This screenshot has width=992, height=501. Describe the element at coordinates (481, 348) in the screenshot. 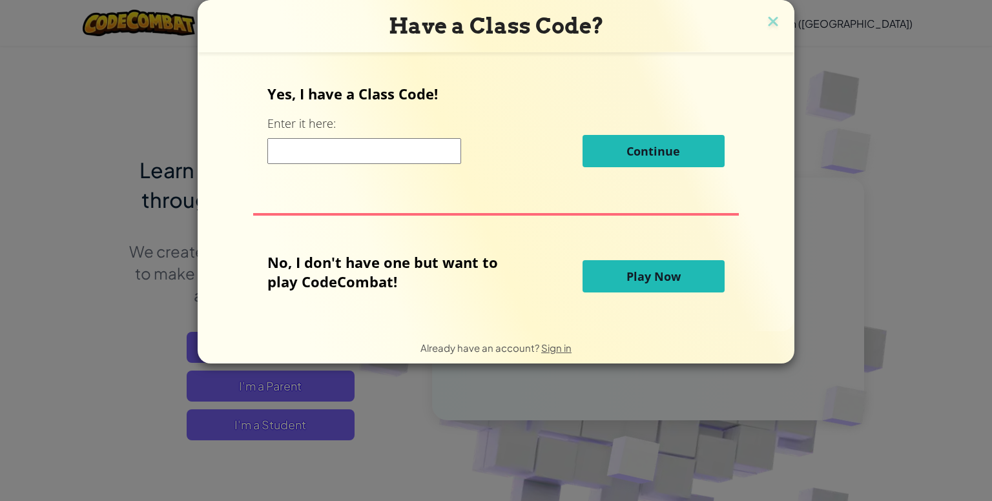

I see `span: Already have an account?` at that location.